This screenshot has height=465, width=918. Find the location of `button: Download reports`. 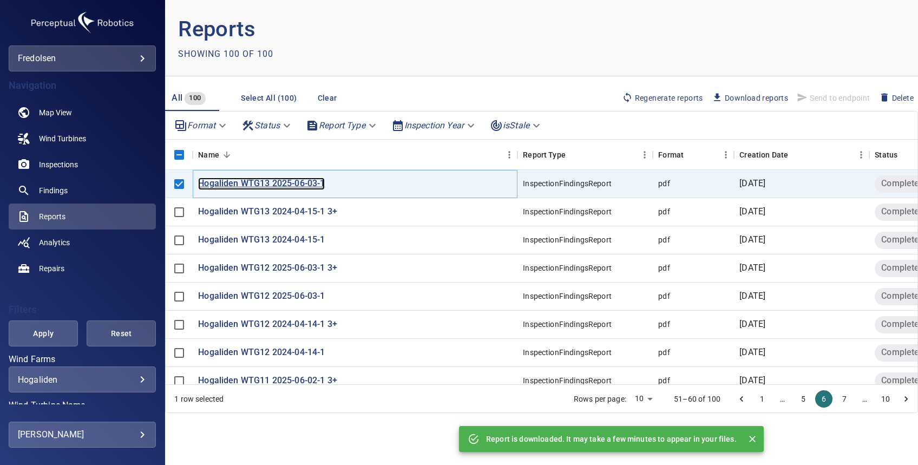

button: Download reports is located at coordinates (750, 98).